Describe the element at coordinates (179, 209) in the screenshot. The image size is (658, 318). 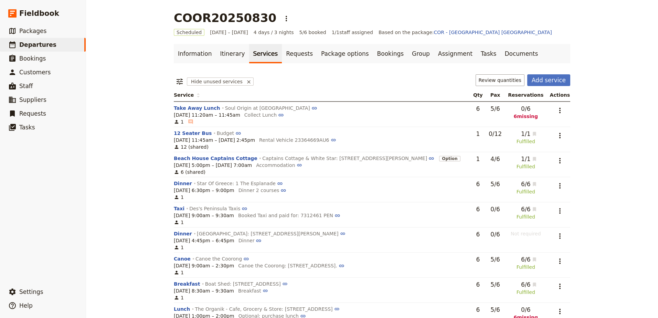
I see `button: Taxi` at that location.